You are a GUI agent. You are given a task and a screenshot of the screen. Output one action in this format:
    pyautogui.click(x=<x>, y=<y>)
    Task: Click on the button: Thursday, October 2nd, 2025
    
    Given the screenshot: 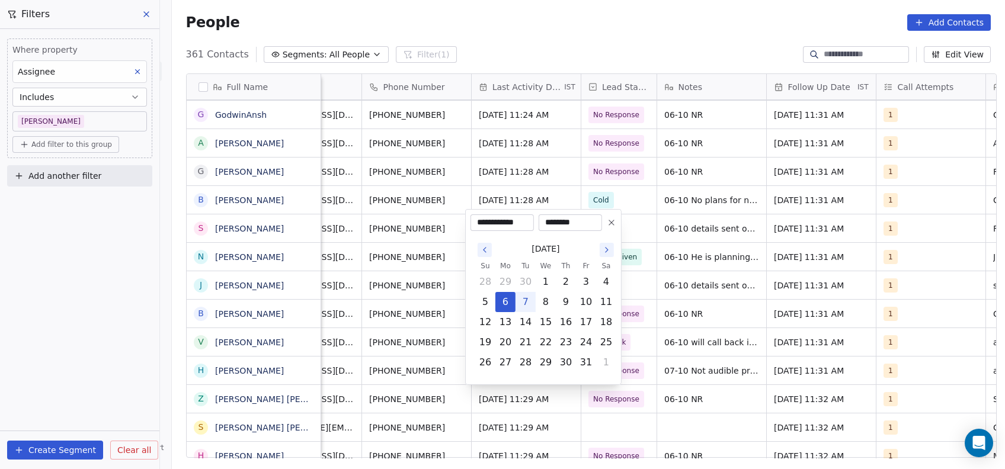 What is the action you would take?
    pyautogui.click(x=566, y=282)
    